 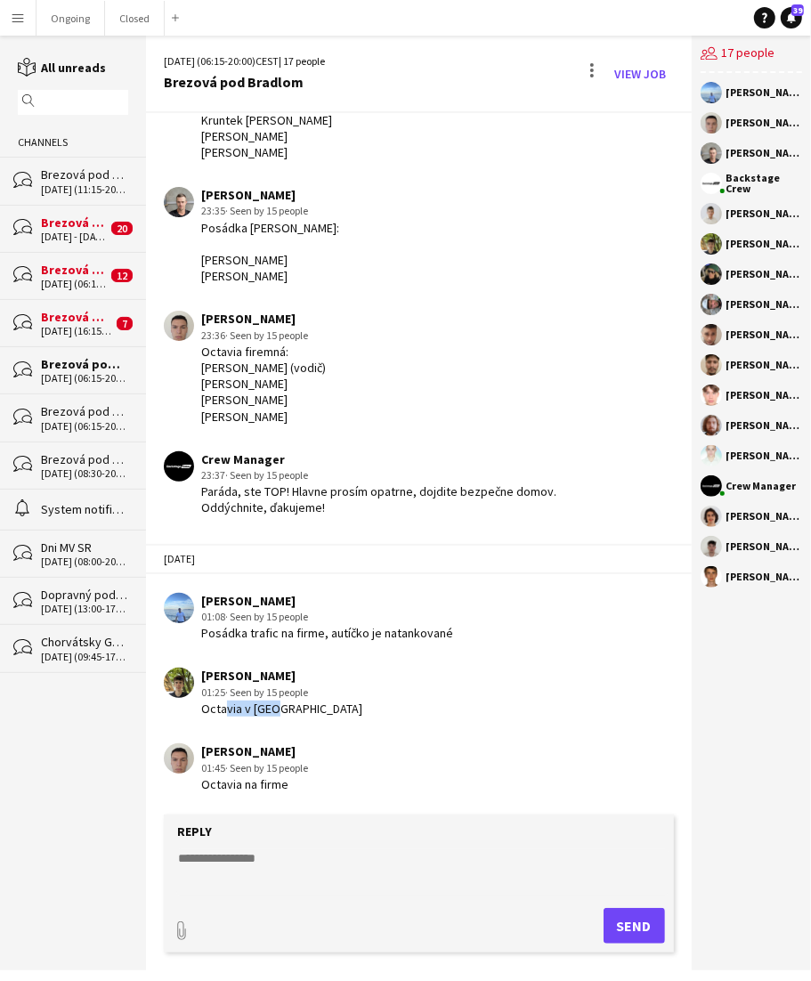 I want to click on div: Posádka trafic na firme, autíčko je natankované, so click(x=327, y=633).